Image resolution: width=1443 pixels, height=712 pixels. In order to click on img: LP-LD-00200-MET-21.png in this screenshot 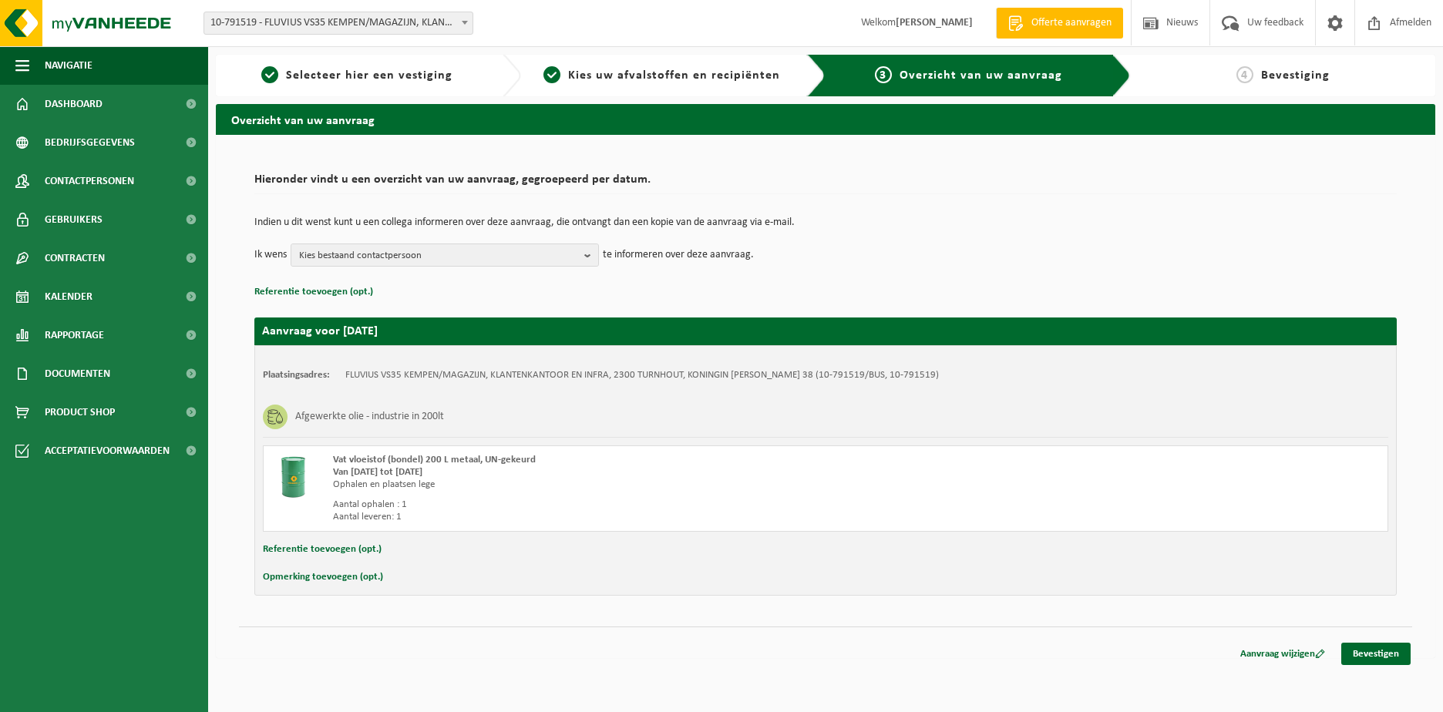, I will do `click(295, 477)`.